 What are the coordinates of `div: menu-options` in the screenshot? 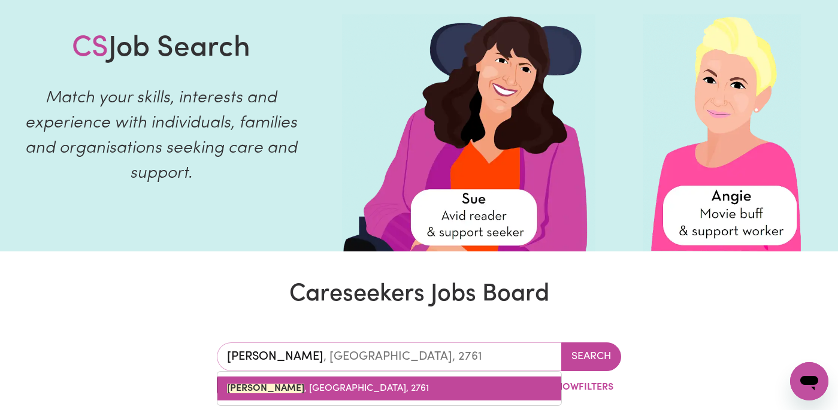 It's located at (389, 389).